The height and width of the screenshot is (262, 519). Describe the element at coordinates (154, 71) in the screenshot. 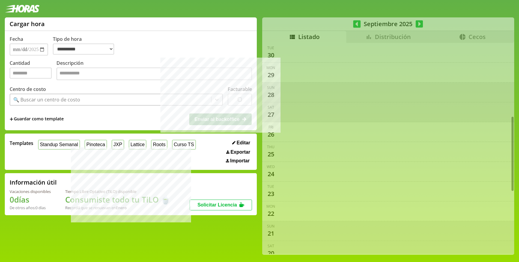

I see `label: Descripción` at that location.